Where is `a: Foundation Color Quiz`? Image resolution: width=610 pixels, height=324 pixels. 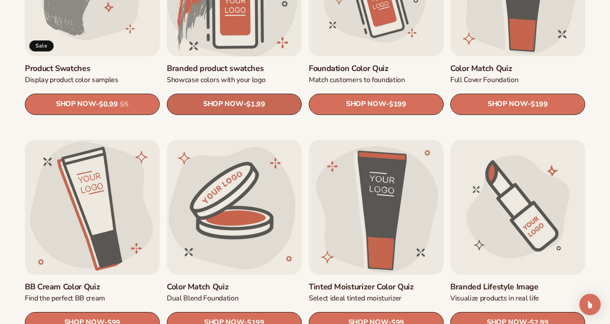
a: Foundation Color Quiz is located at coordinates (376, 68).